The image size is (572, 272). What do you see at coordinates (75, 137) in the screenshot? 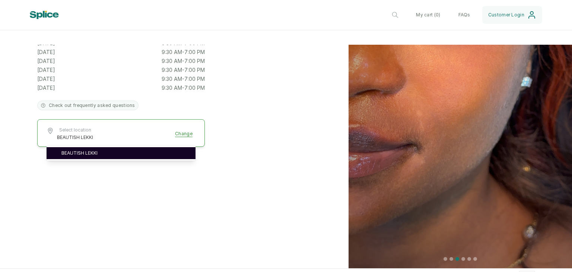
I see `span: BEAUTISH LEKKI` at bounding box center [75, 137].